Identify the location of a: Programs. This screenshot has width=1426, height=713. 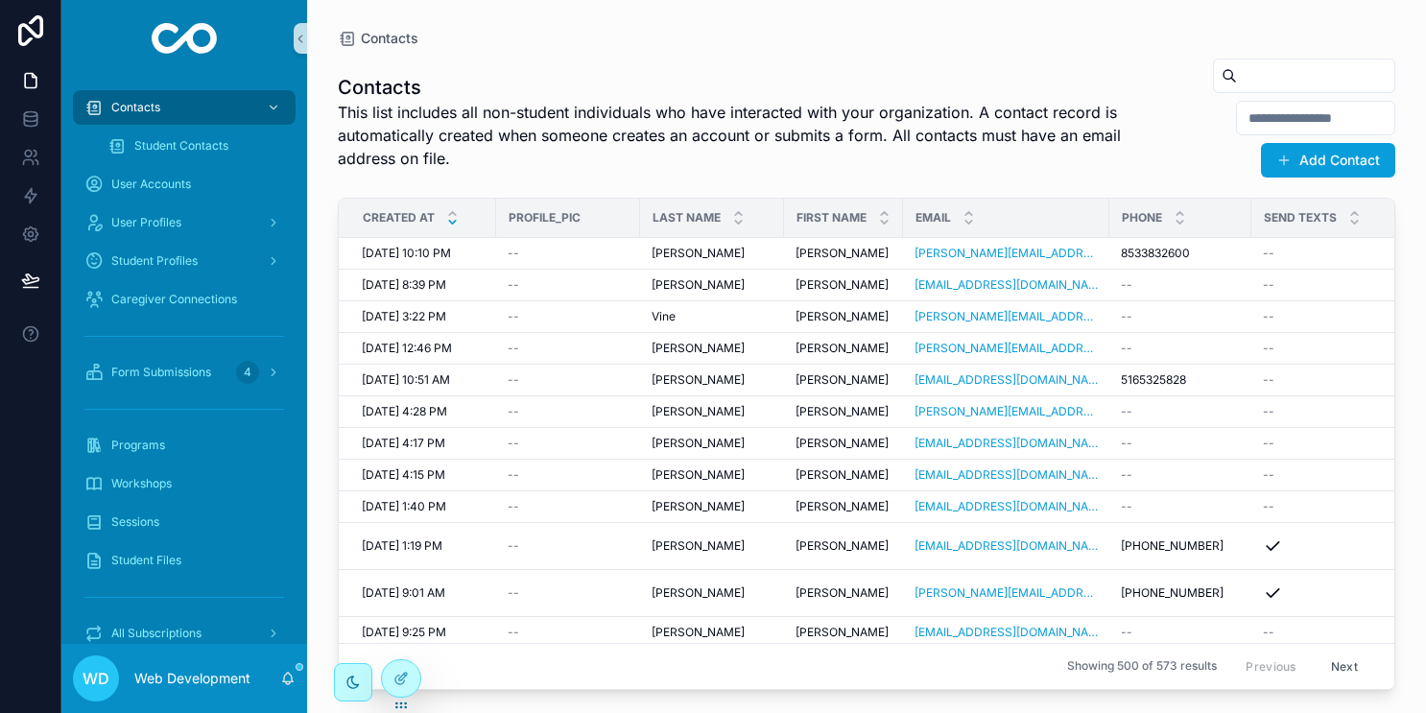
(184, 445).